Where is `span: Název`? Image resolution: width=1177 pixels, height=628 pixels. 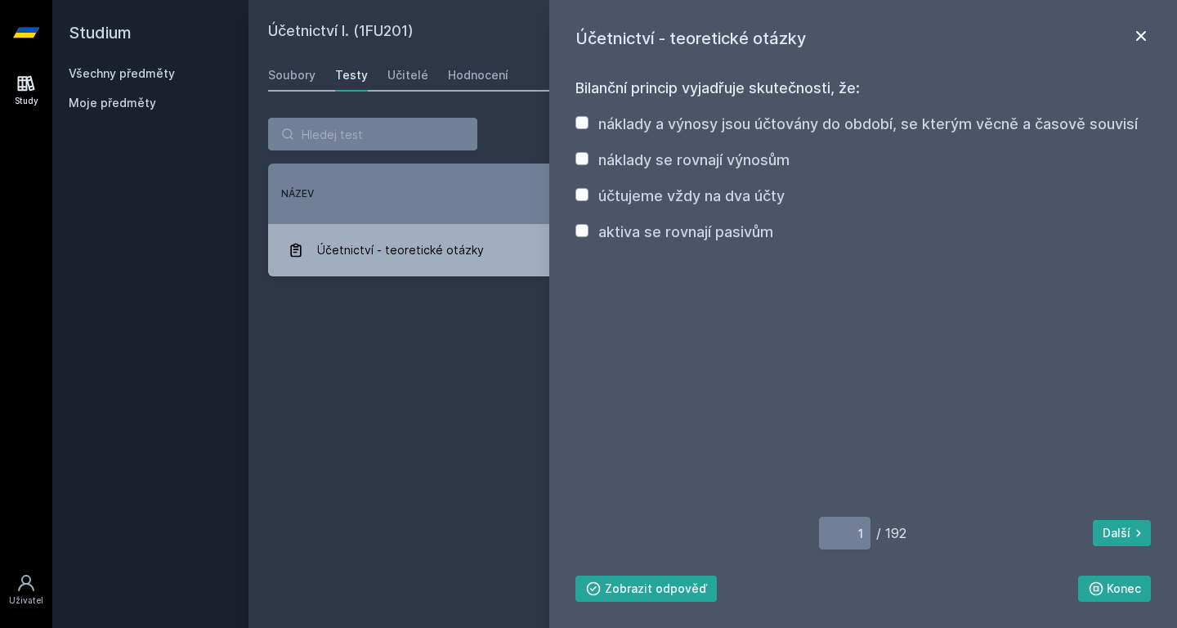
span: Název is located at coordinates (298, 194).